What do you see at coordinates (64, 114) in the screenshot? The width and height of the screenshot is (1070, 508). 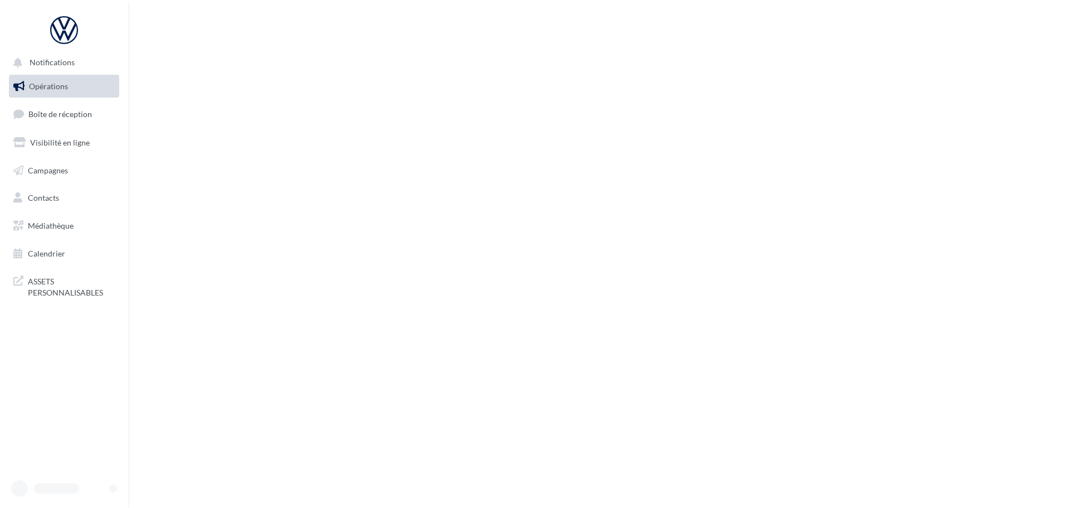 I see `a: Boîte de réception` at bounding box center [64, 114].